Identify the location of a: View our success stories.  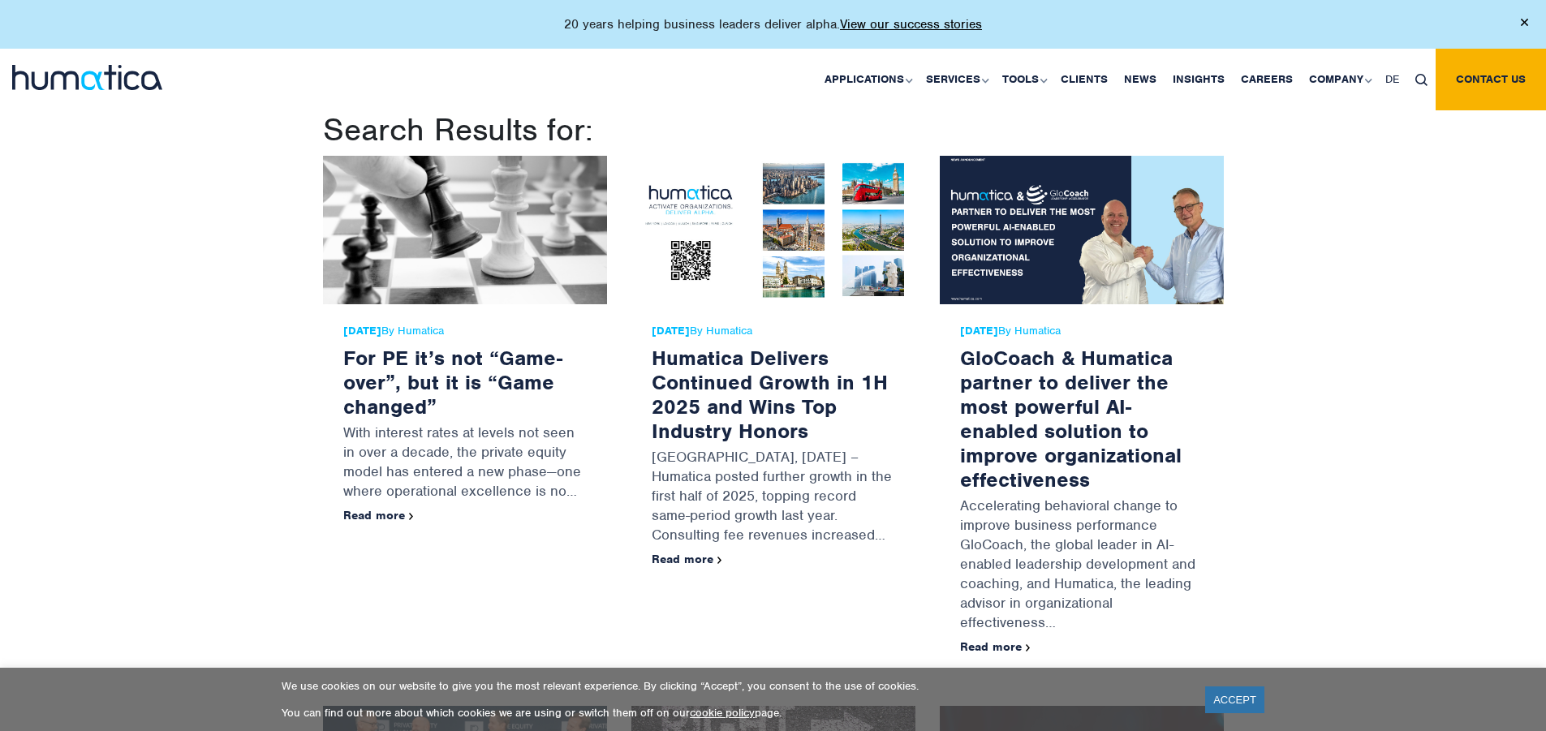
(911, 24).